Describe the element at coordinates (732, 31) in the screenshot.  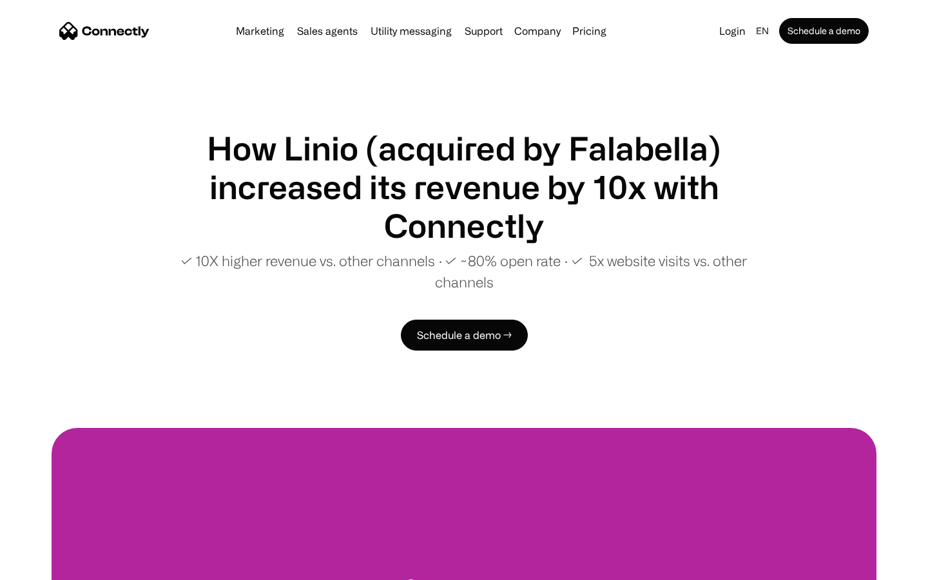
I see `a: Login` at that location.